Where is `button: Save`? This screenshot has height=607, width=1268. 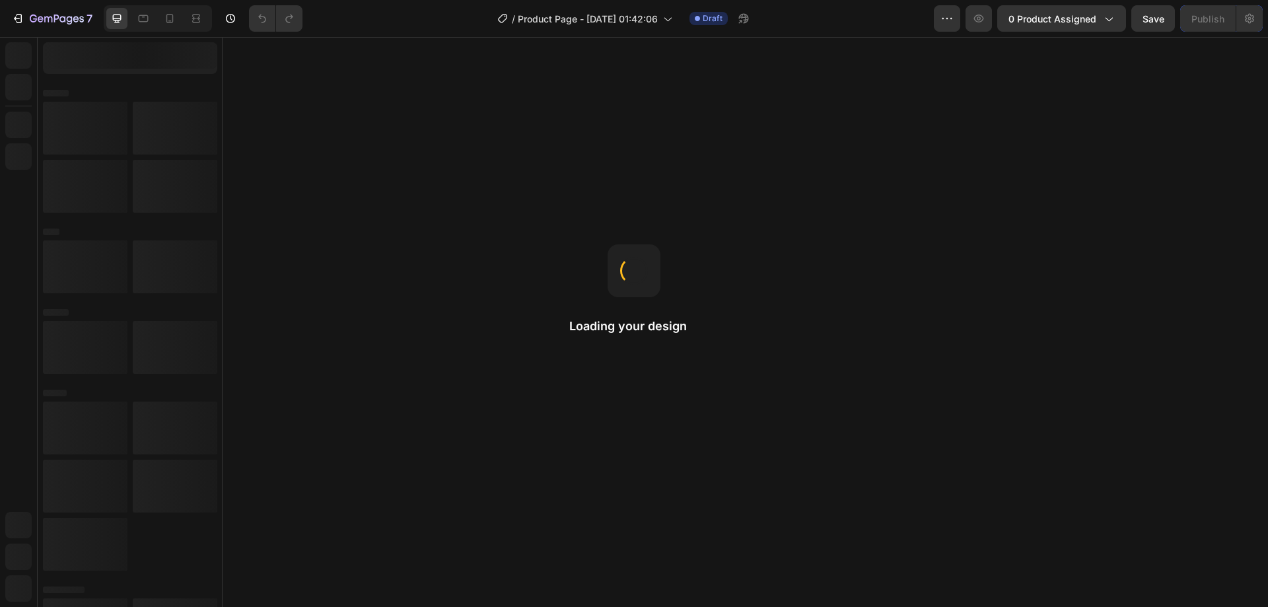
button: Save is located at coordinates (1153, 18).